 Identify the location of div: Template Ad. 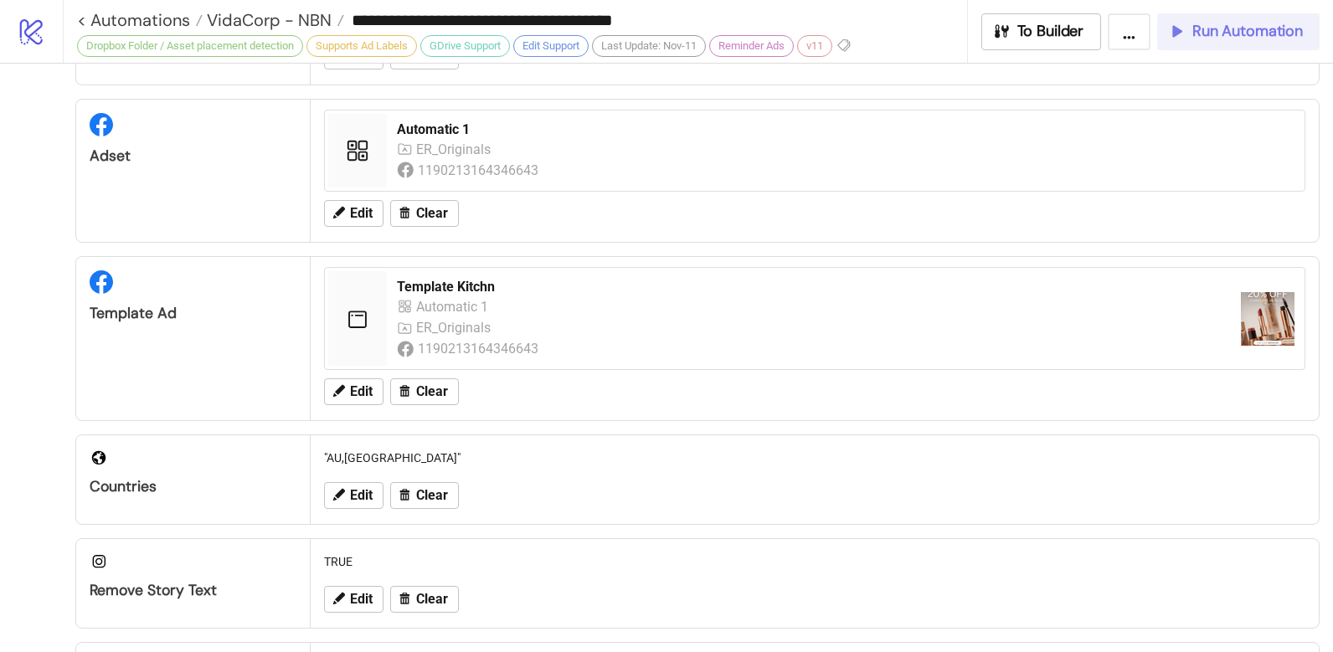
(193, 313).